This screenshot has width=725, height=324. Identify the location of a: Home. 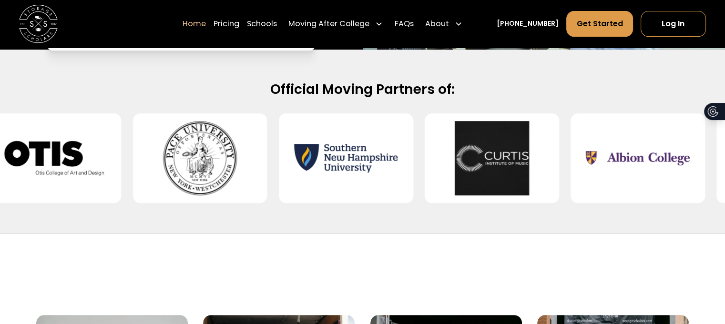
(194, 24).